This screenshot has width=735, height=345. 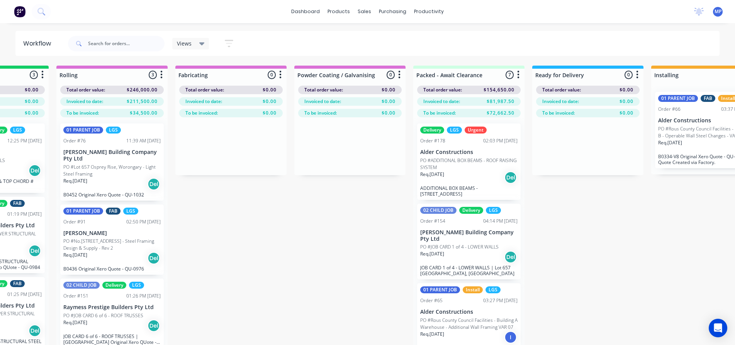 I want to click on div: Order #151, so click(x=76, y=296).